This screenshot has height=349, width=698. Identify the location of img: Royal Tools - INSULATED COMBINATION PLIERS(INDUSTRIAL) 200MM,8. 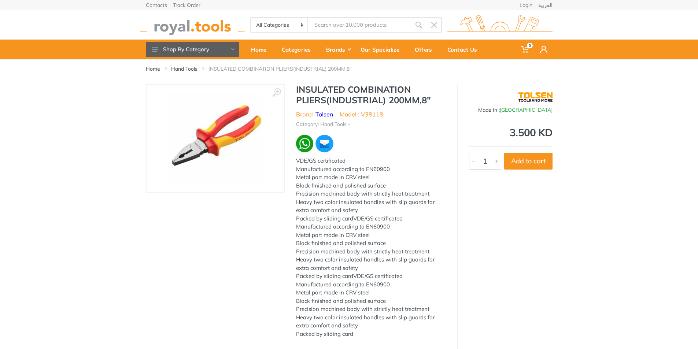
(215, 138).